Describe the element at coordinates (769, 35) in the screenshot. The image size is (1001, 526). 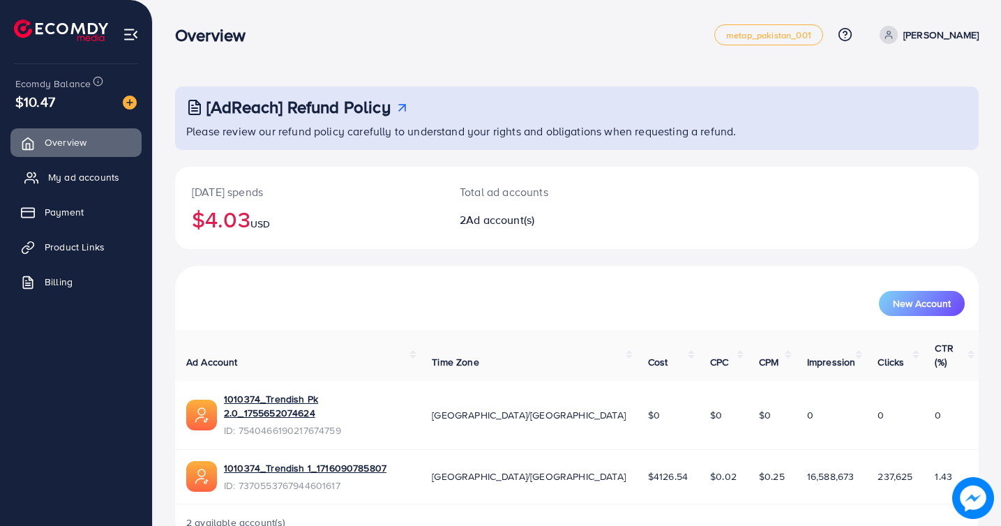
I see `span: metap_pakistan_001` at that location.